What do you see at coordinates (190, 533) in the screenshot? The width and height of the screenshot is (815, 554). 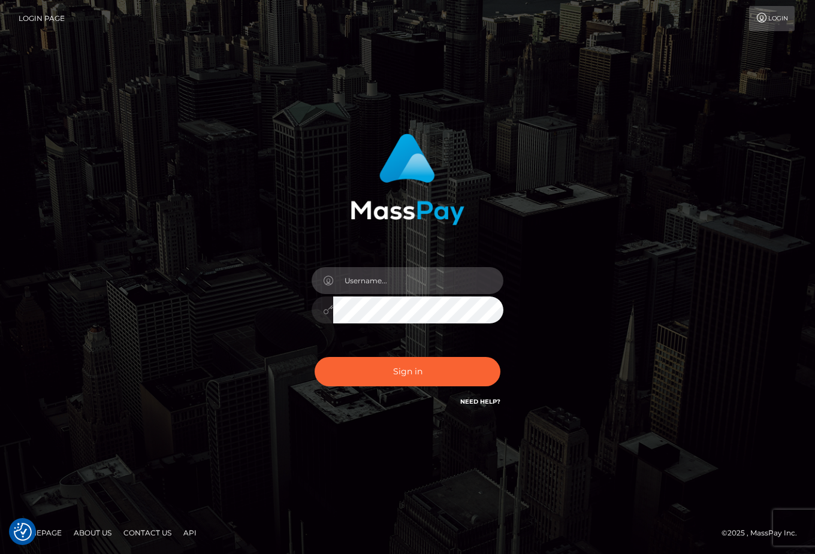 I see `a: API` at bounding box center [190, 533].